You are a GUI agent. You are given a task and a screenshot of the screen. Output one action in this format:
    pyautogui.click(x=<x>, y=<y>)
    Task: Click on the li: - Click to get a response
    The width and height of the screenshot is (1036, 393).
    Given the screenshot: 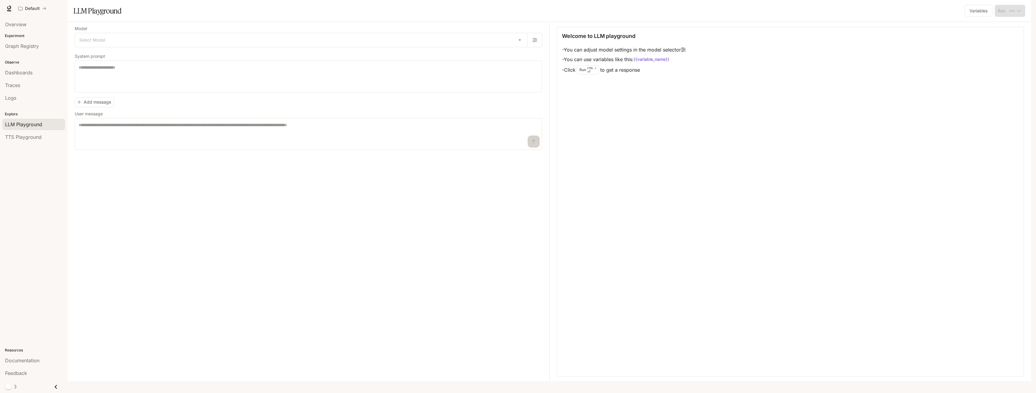 What is the action you would take?
    pyautogui.click(x=623, y=70)
    